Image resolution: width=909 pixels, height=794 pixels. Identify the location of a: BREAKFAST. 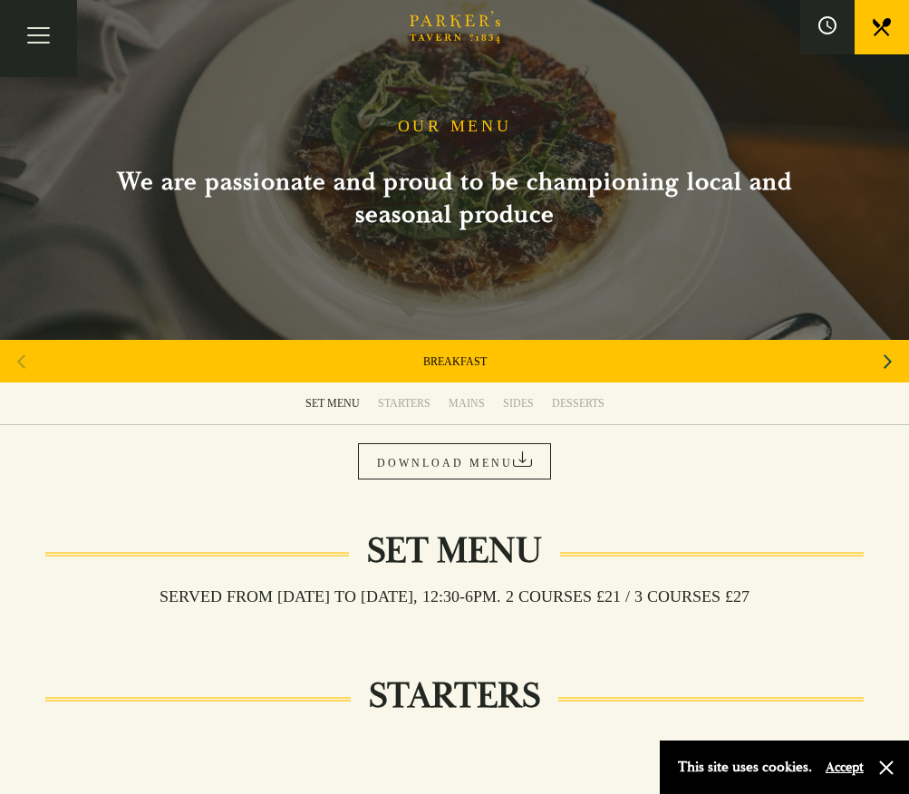
(455, 362).